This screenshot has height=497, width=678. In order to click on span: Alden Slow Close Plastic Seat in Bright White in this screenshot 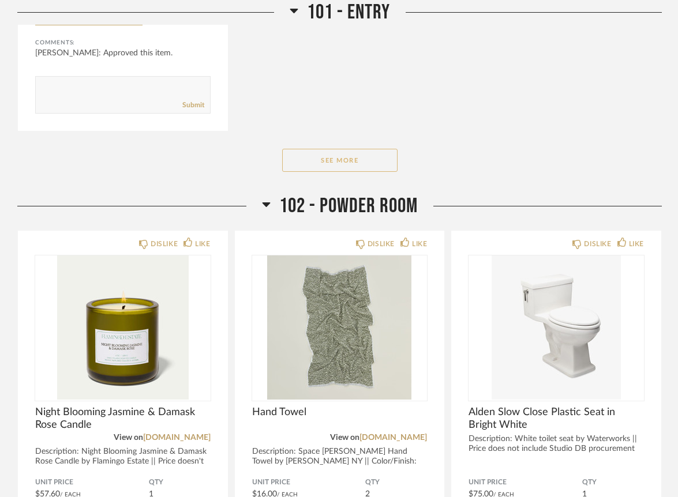, I will do `click(556, 419)`.